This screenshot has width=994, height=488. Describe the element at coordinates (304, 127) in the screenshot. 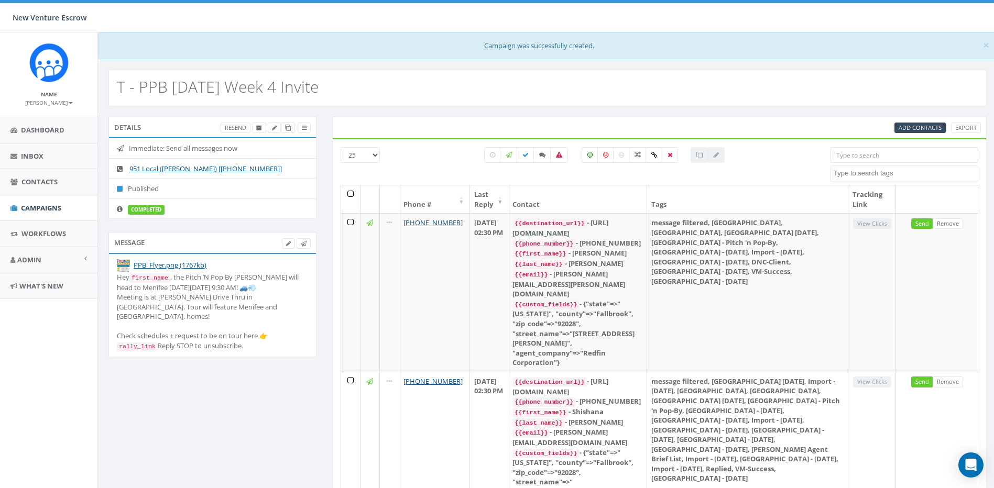

I see `span: View Campaign Delivery Statistics` at that location.